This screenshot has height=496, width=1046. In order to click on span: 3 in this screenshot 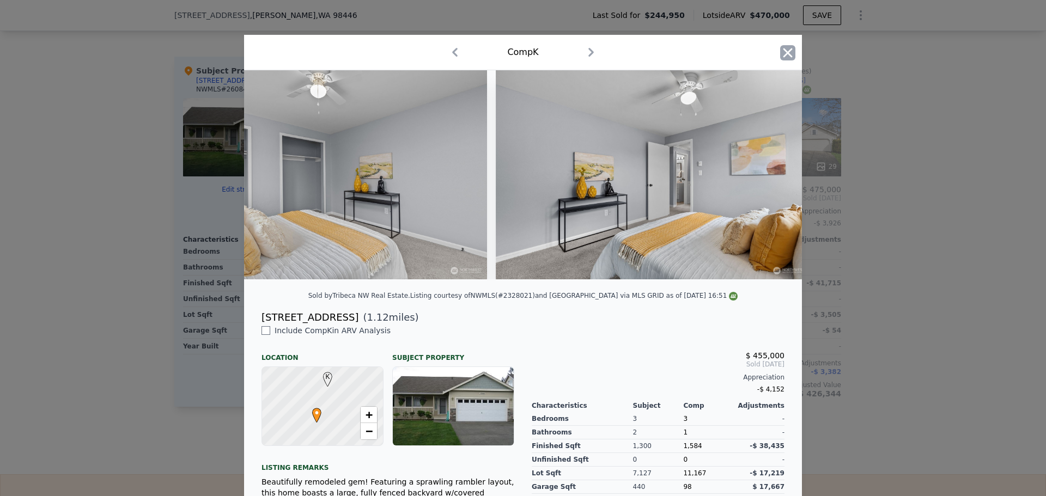, I will do `click(685, 419)`.